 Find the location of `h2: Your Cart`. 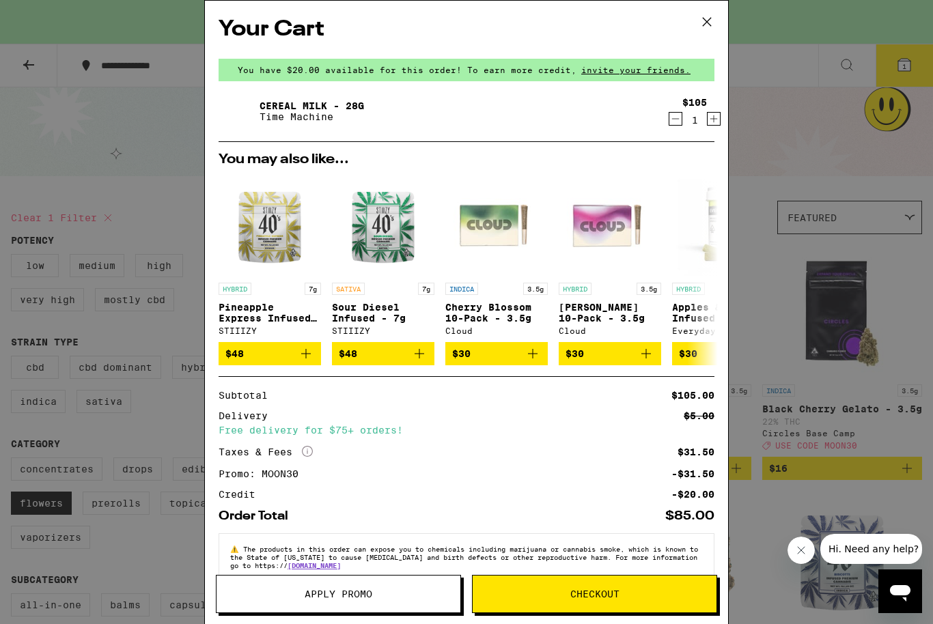

h2: Your Cart is located at coordinates (466, 29).